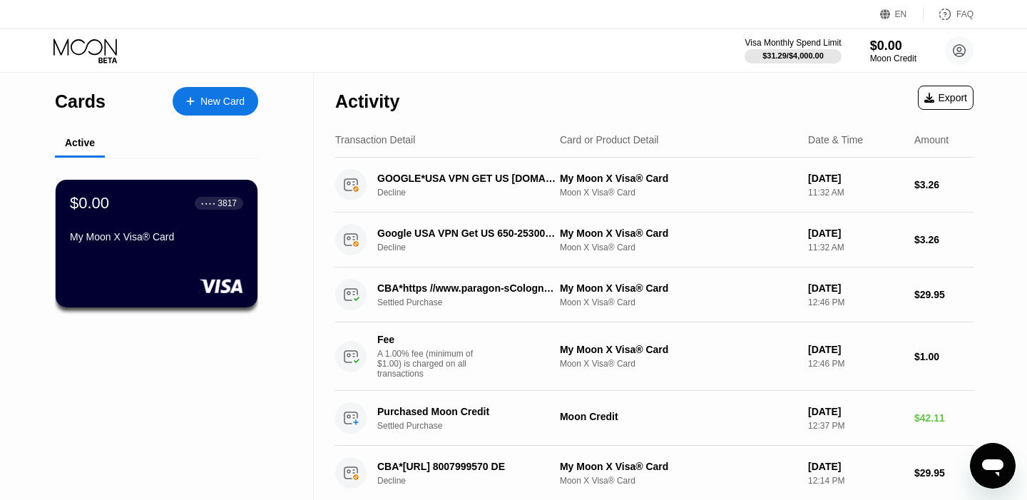 This screenshot has width=1027, height=500. Describe the element at coordinates (427, 340) in the screenshot. I see `div: Fee` at that location.